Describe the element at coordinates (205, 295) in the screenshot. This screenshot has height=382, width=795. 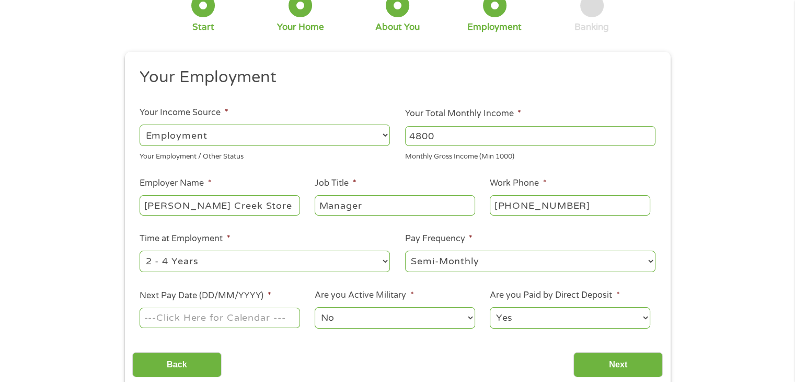
I see `label: Next Pay Date (DD/MM/YYYY)` at that location.